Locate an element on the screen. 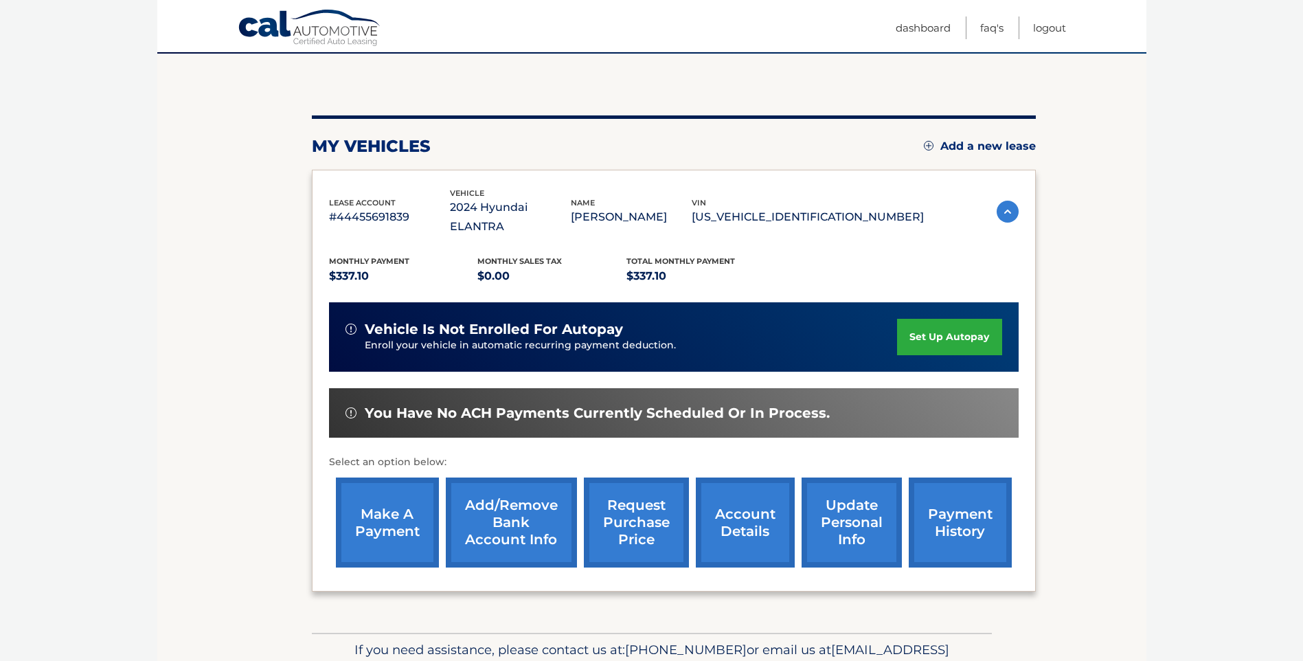 Image resolution: width=1303 pixels, height=661 pixels. a: payment history is located at coordinates (960, 522).